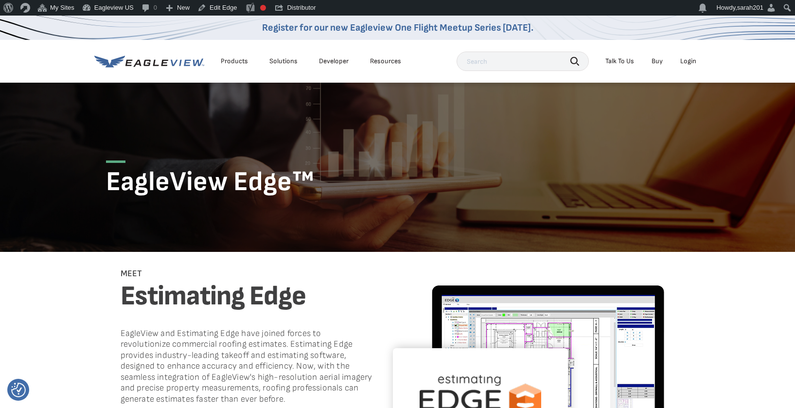 The width and height of the screenshot is (795, 408). I want to click on h2: Estimating Edge, so click(247, 297).